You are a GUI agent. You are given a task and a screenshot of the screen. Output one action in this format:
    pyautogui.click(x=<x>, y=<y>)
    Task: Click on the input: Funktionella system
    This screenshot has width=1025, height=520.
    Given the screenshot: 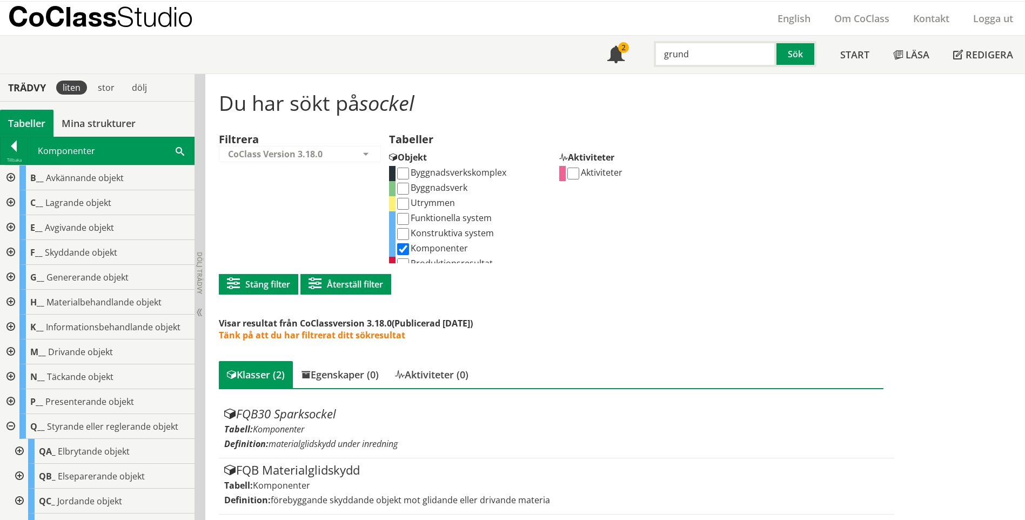 What is the action you would take?
    pyautogui.click(x=403, y=219)
    